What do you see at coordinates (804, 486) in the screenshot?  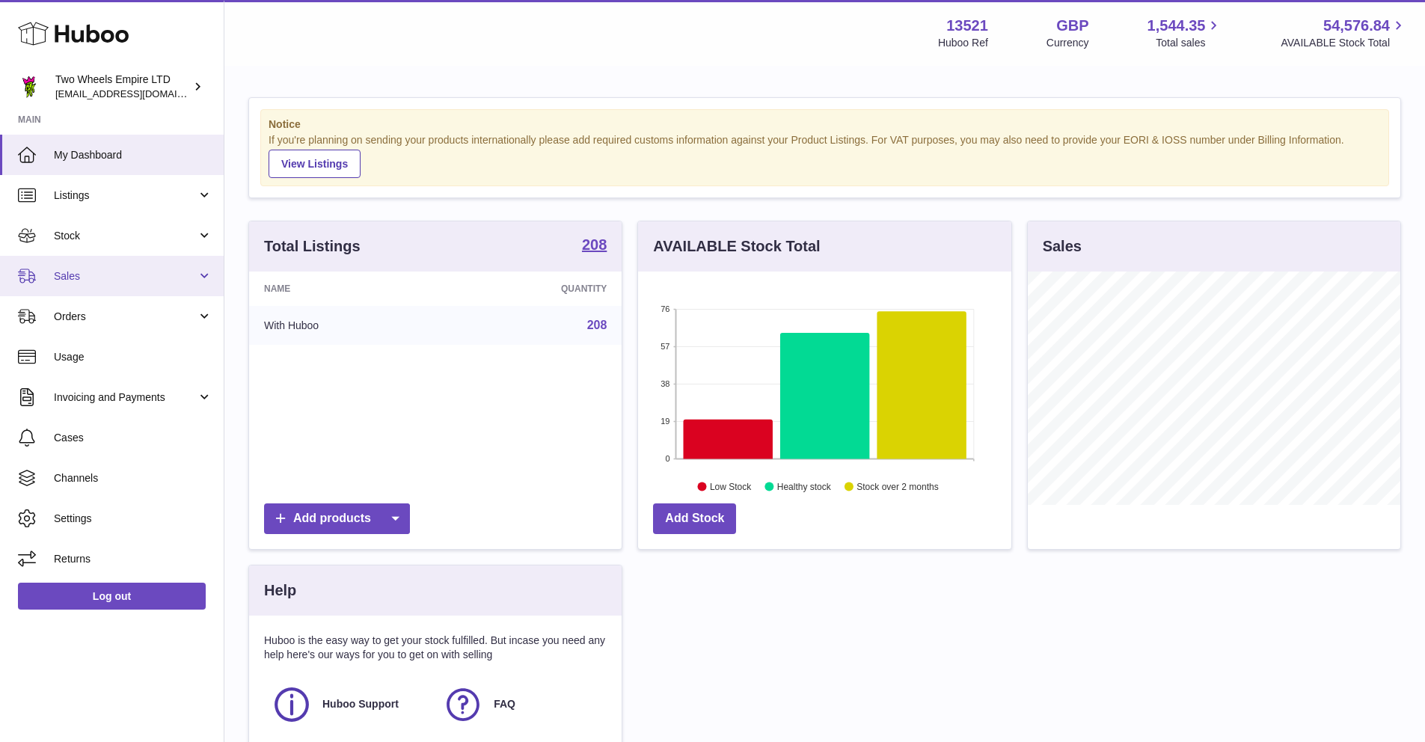 I see `text: Healthy stock` at bounding box center [804, 486].